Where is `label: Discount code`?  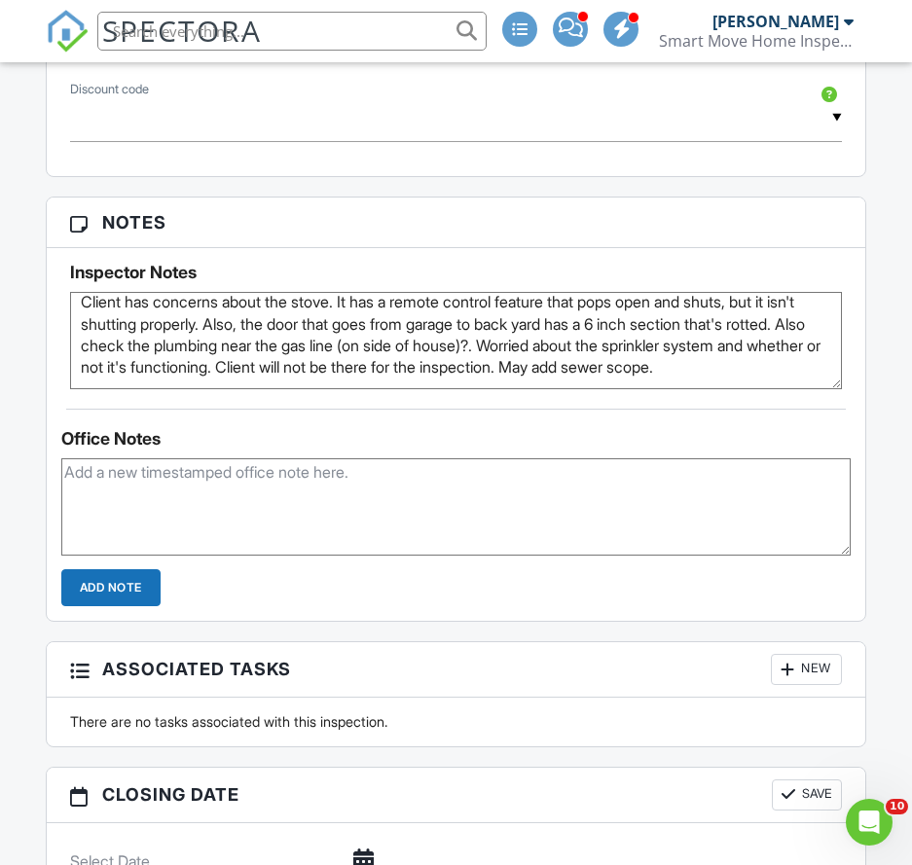
label: Discount code is located at coordinates (109, 90).